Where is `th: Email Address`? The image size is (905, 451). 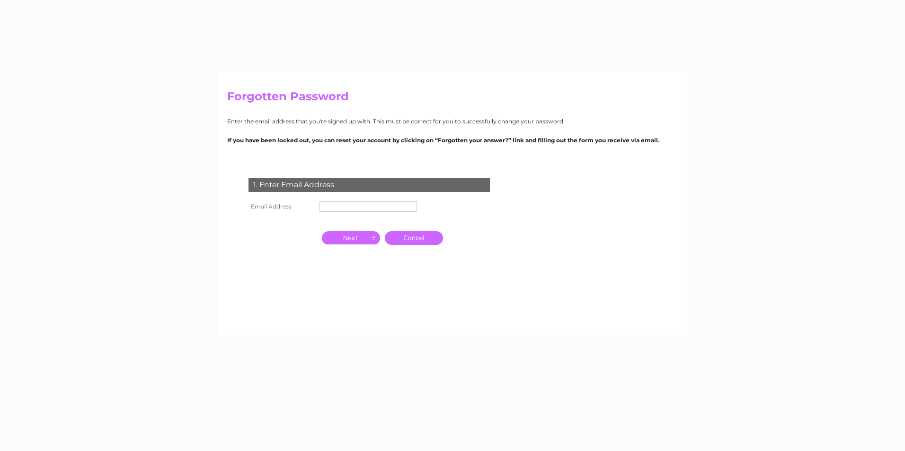 th: Email Address is located at coordinates (282, 207).